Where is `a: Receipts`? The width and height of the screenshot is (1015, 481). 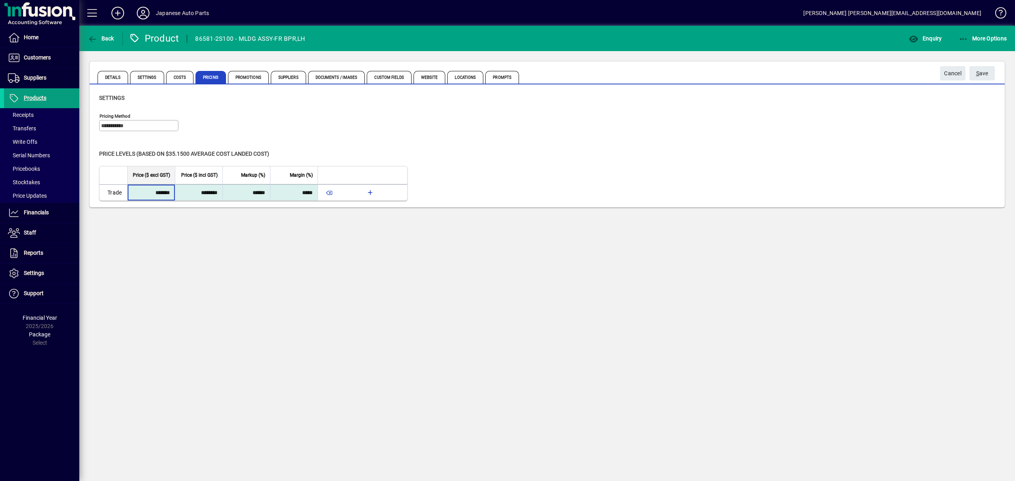
a: Receipts is located at coordinates (42, 115).